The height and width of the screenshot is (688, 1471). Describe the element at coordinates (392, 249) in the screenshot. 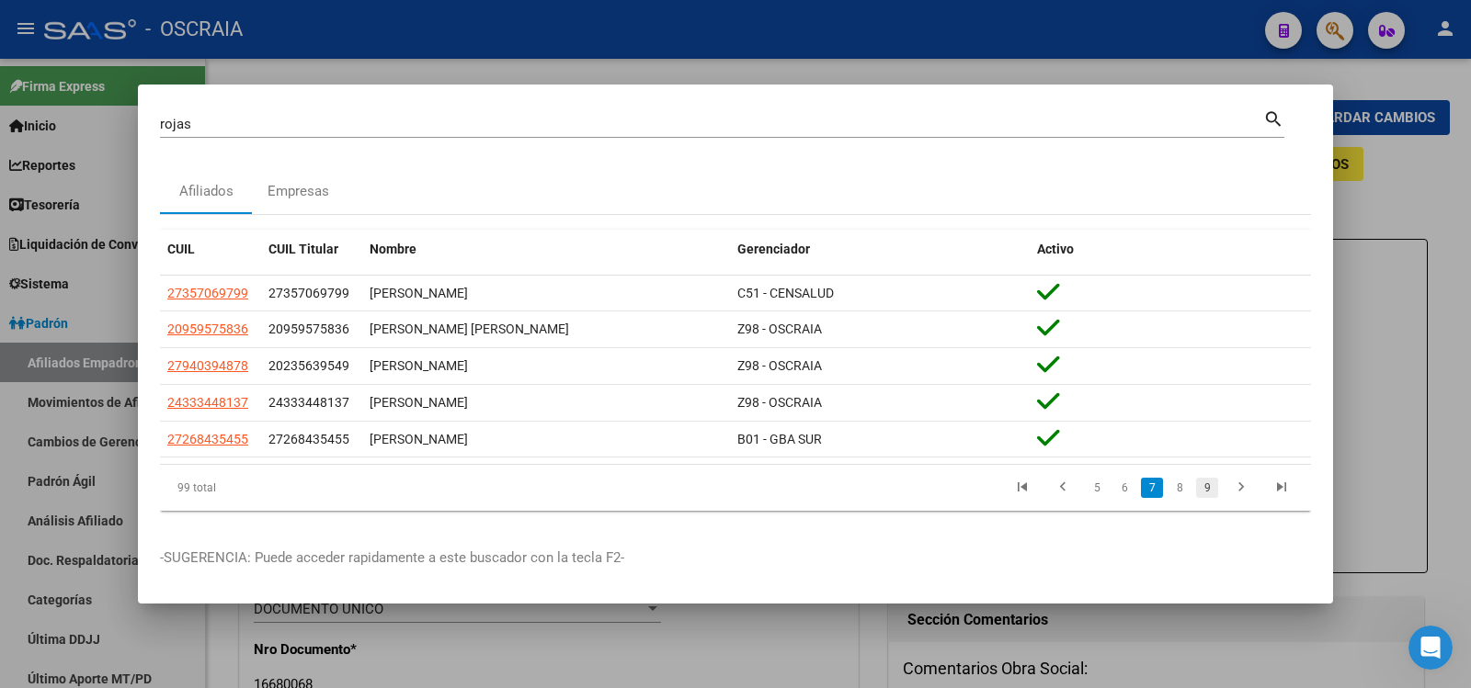

I see `span: Nombre` at that location.